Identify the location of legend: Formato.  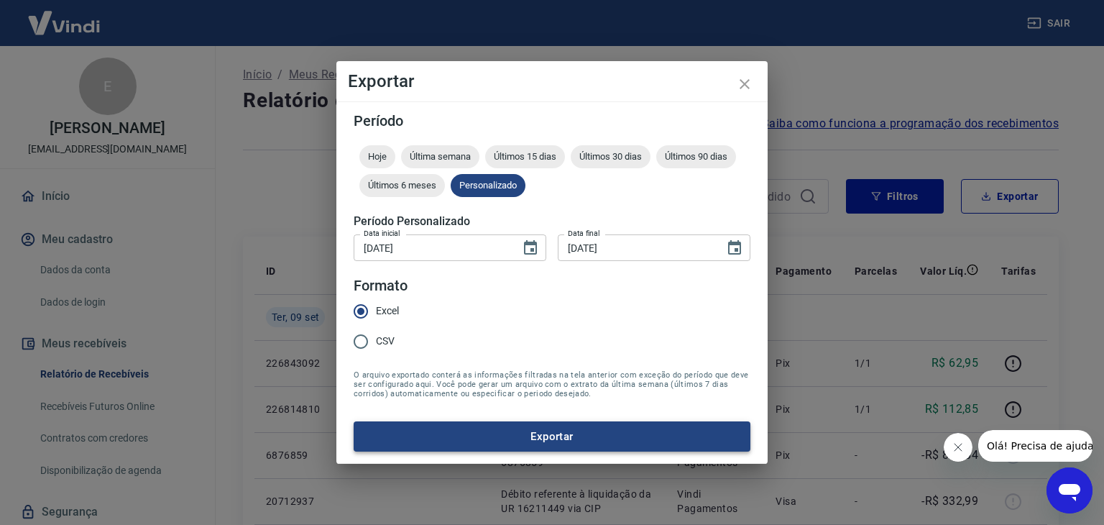
(380, 285).